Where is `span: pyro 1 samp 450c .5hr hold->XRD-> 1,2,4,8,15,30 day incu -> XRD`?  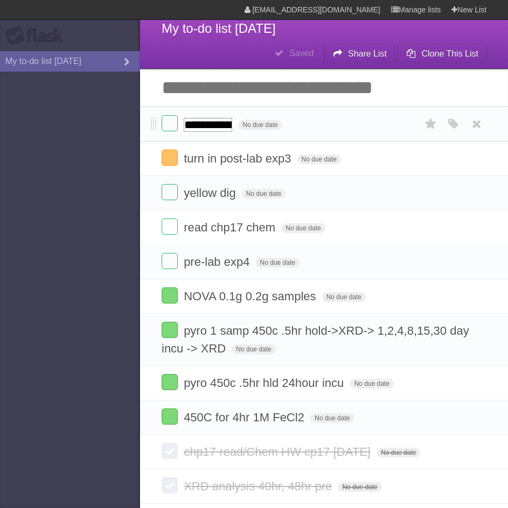
span: pyro 1 samp 450c .5hr hold->XRD-> 1,2,4,8,15,30 day incu -> XRD is located at coordinates (315, 340).